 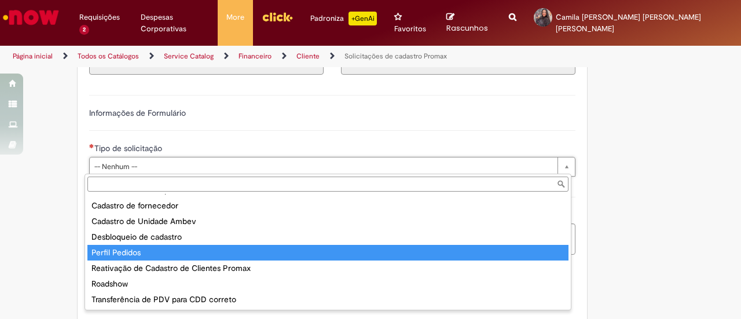 I want to click on div: Desbloqueio de cadastro, so click(x=328, y=237).